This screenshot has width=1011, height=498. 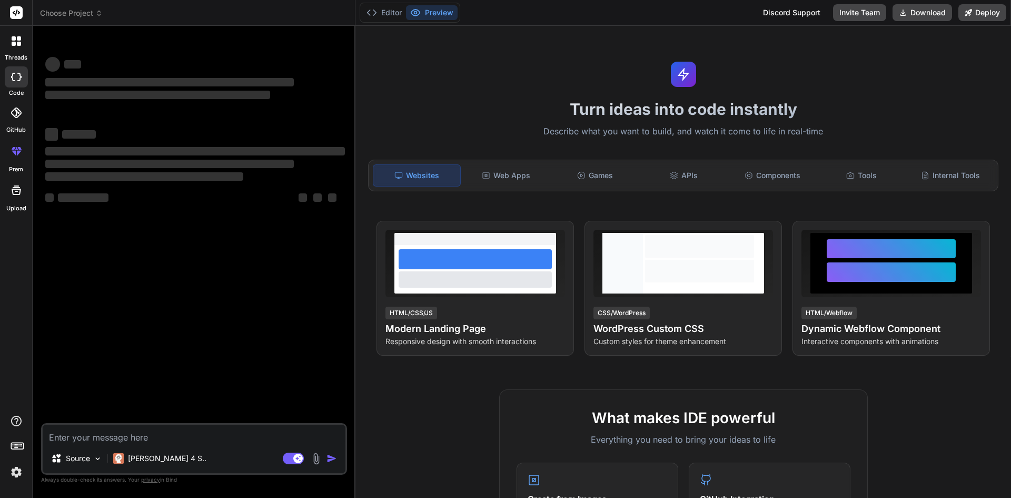 I want to click on span: privacy, so click(x=151, y=479).